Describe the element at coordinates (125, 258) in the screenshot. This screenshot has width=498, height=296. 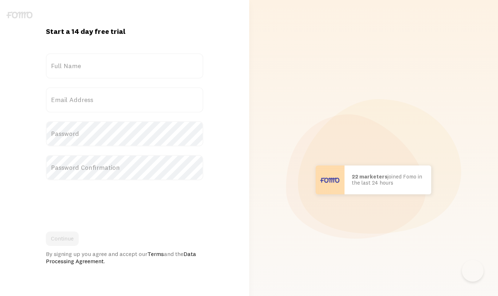
I see `div: By signing up you agree and accept our and the .` at that location.